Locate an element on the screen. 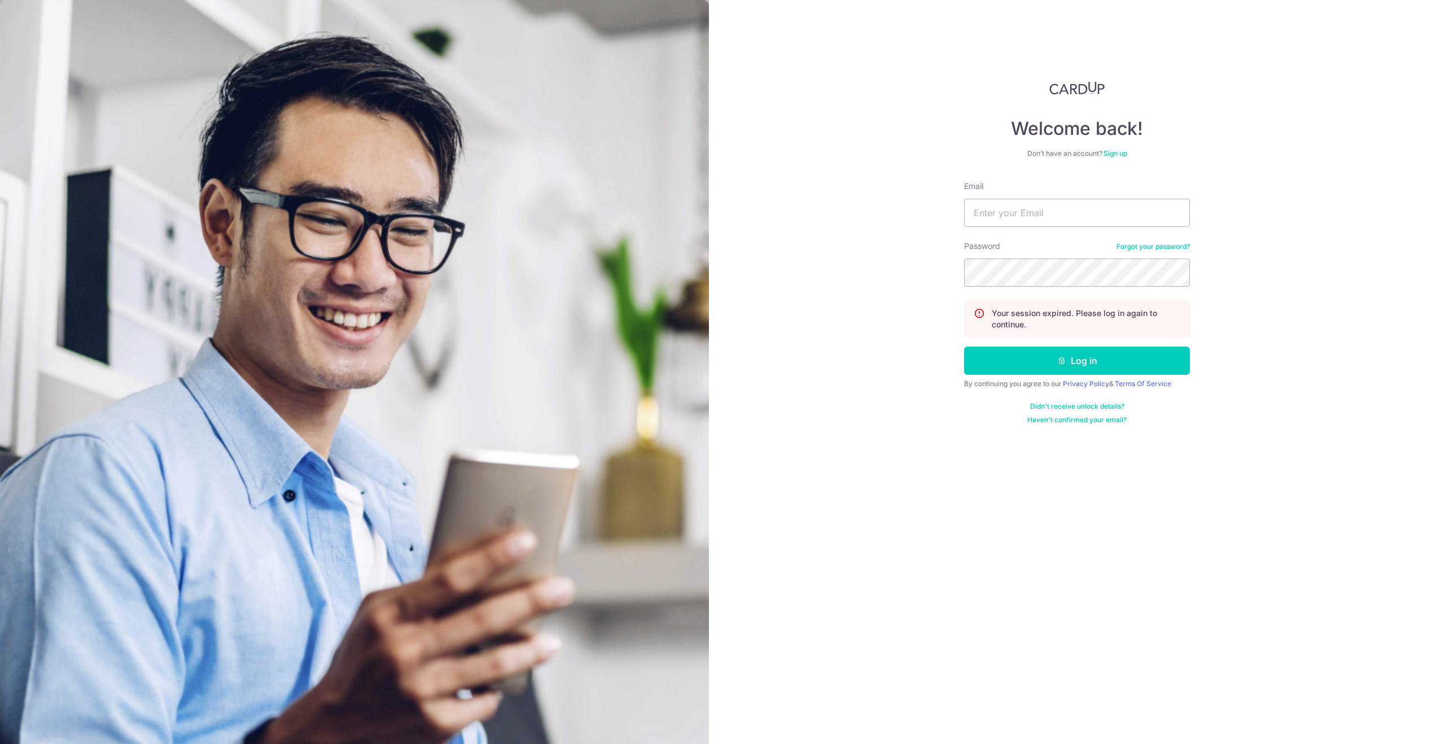 The image size is (1445, 744). div: Don’t have an account? is located at coordinates (1077, 153).